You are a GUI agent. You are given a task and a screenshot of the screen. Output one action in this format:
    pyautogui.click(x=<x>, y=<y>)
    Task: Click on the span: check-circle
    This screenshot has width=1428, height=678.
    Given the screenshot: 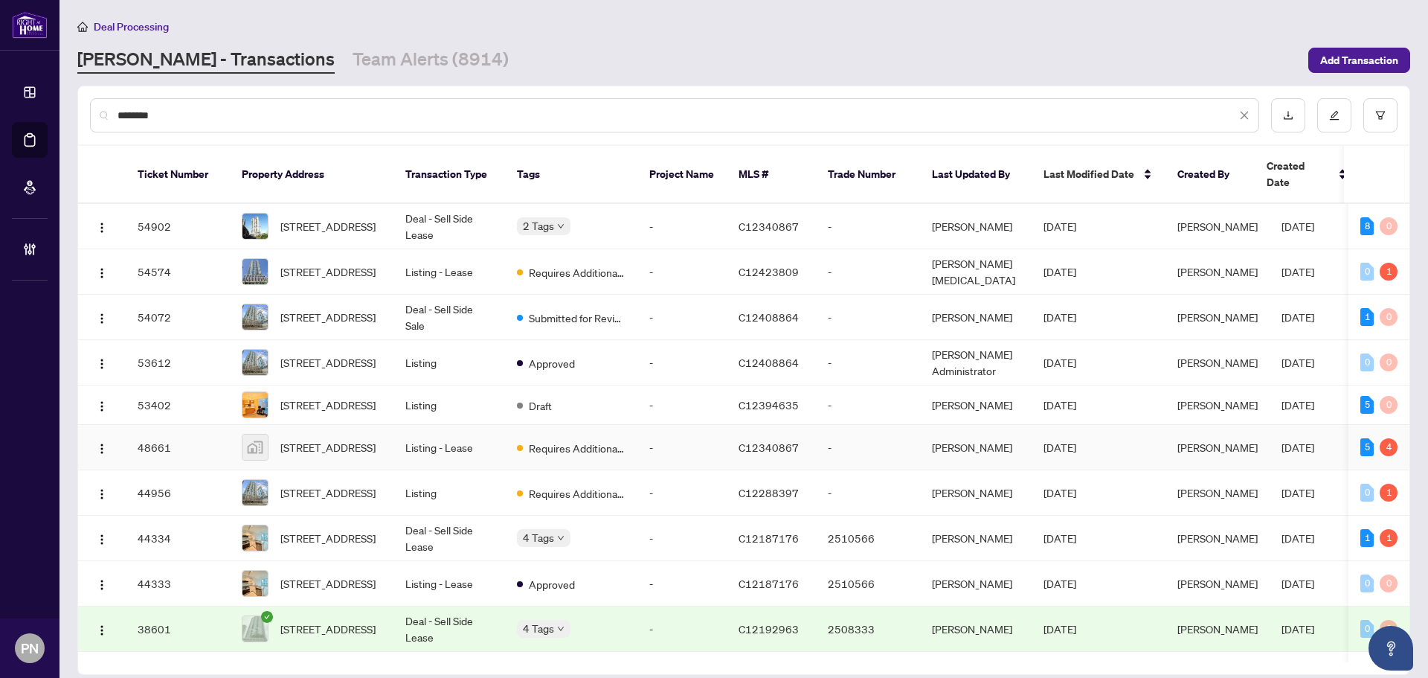 What is the action you would take?
    pyautogui.click(x=267, y=617)
    